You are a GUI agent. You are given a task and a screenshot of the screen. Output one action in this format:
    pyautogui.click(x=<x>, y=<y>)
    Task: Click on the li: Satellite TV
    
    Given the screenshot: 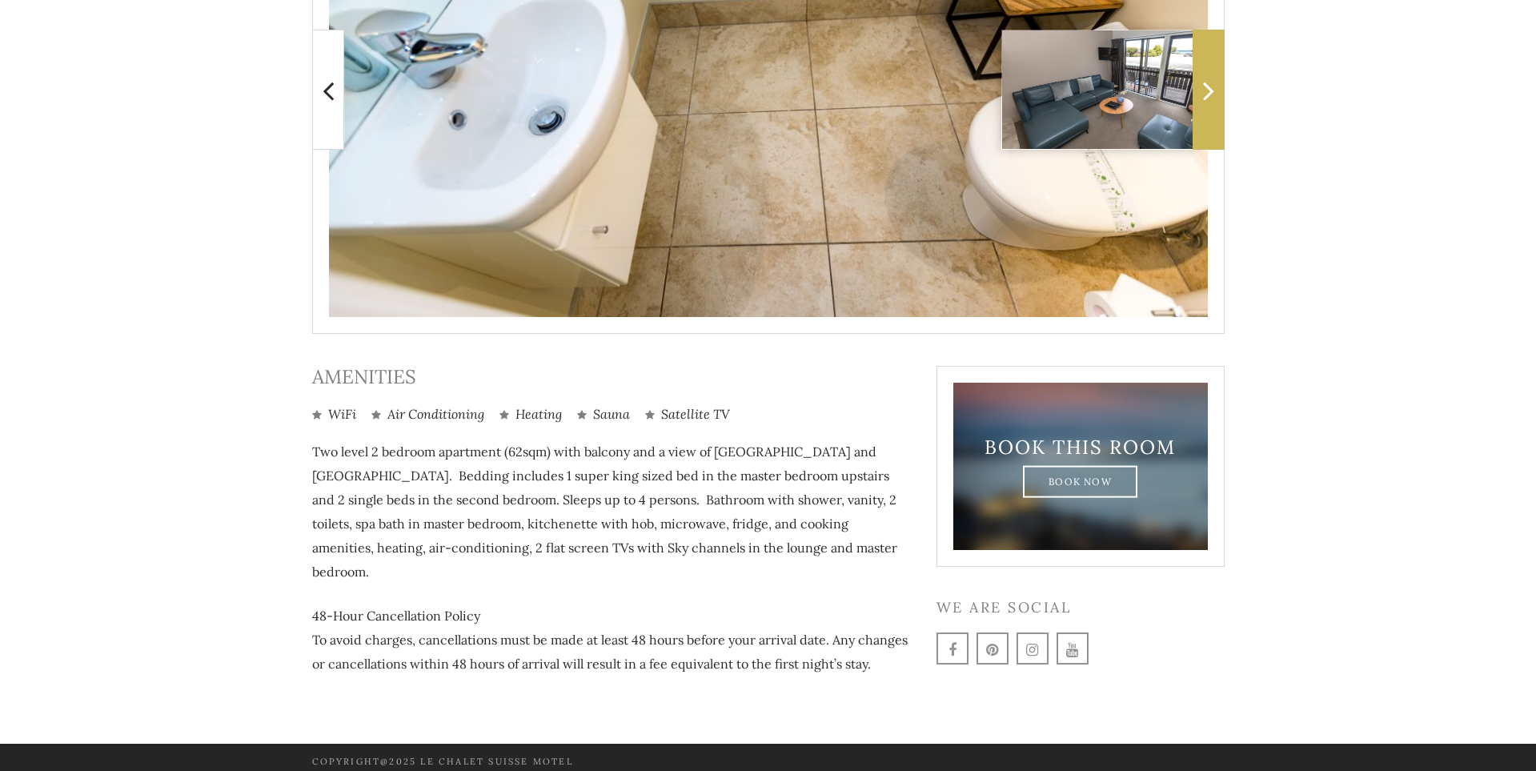 What is the action you would take?
    pyautogui.click(x=688, y=414)
    